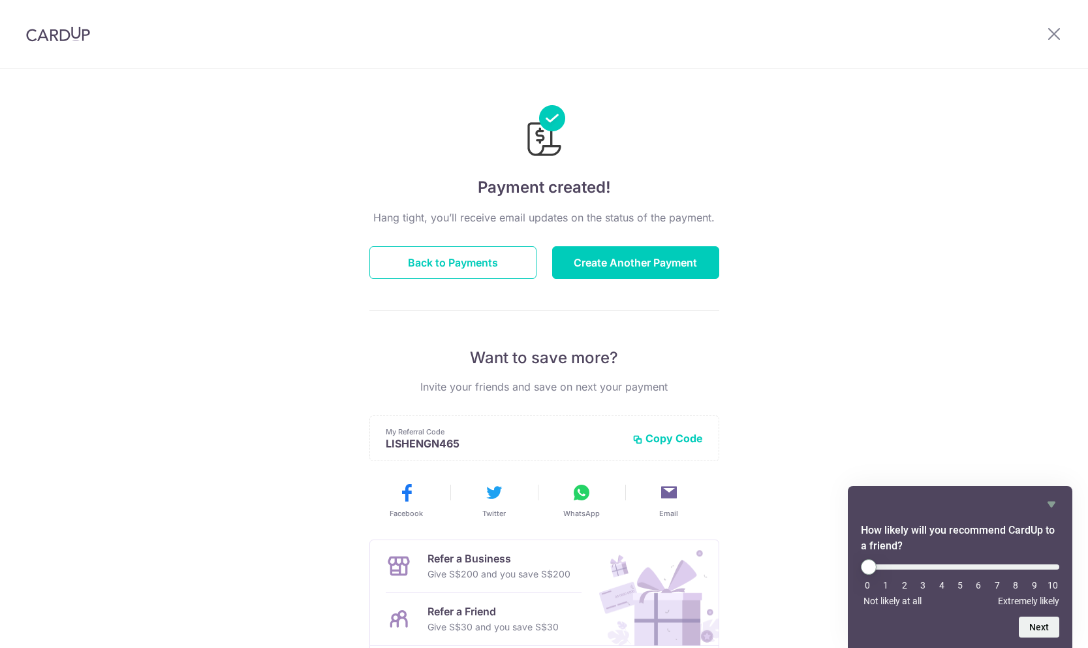  What do you see at coordinates (1053, 585) in the screenshot?
I see `li: 10` at bounding box center [1053, 585].